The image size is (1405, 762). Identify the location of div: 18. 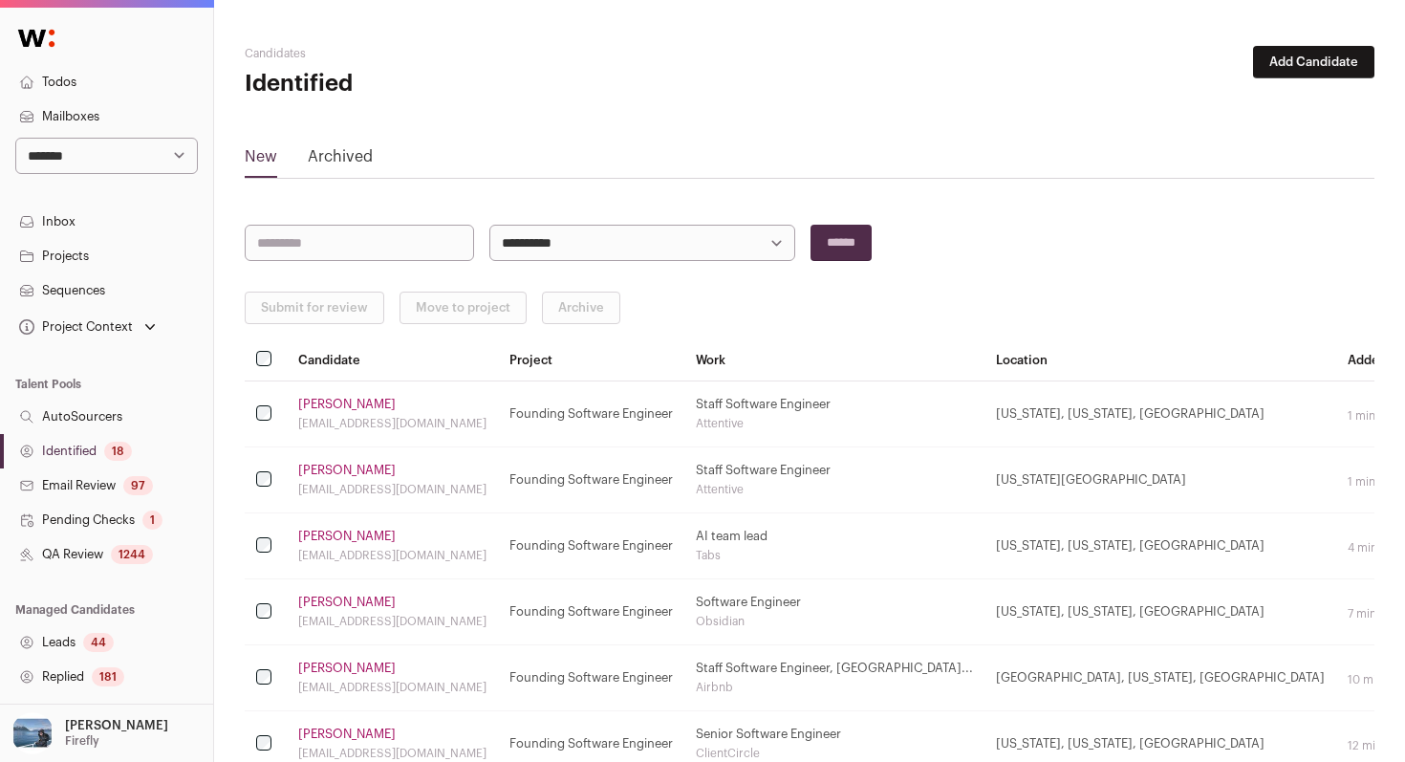
(118, 451).